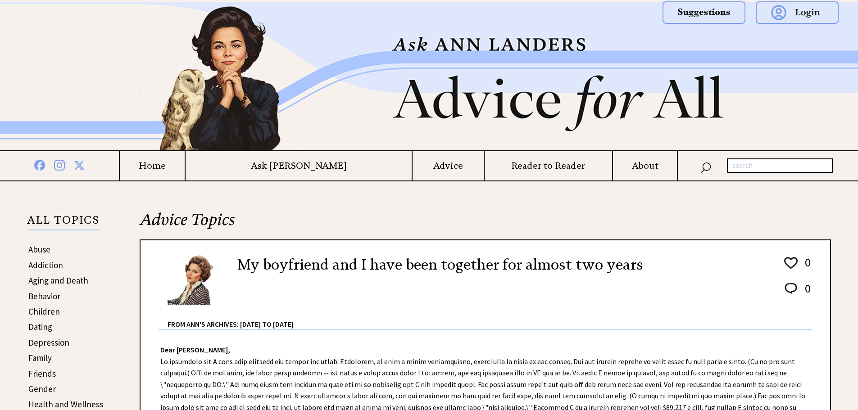 This screenshot has width=858, height=410. I want to click on p: ALL TOPICS, so click(63, 223).